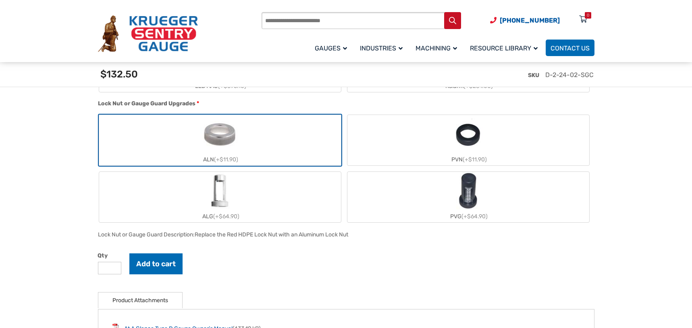 The image size is (692, 328). Describe the element at coordinates (333, 48) in the screenshot. I see `a: Gauges` at that location.